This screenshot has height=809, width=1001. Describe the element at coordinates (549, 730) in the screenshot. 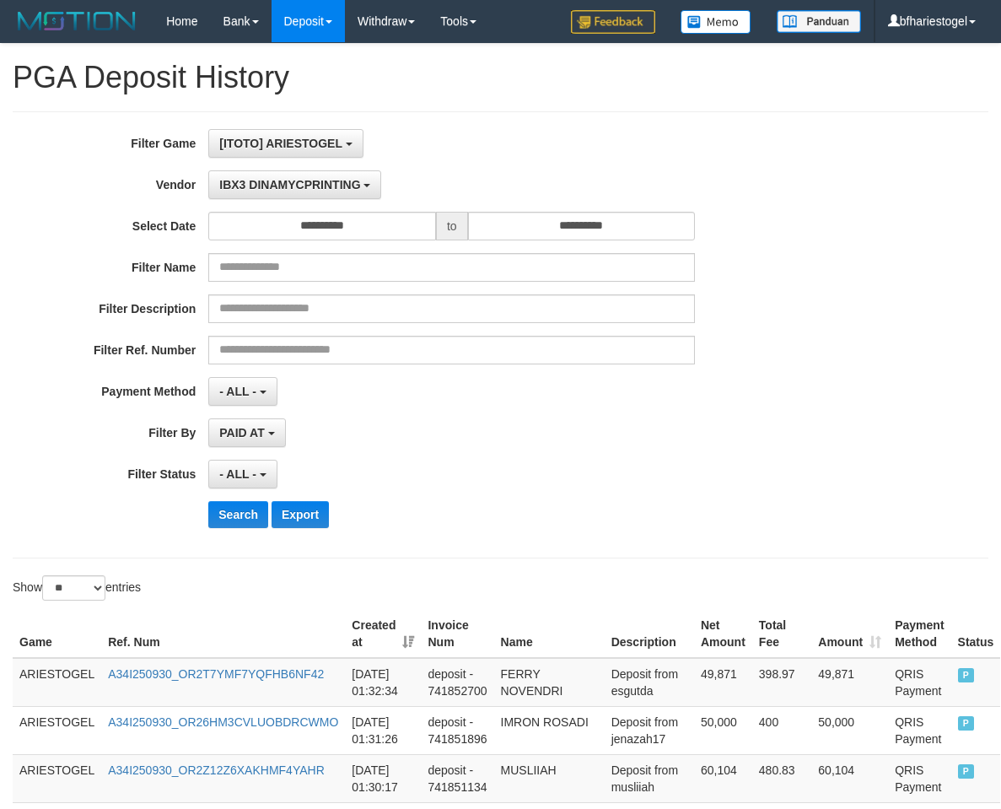

I see `td: IMRON ROSADI` at that location.